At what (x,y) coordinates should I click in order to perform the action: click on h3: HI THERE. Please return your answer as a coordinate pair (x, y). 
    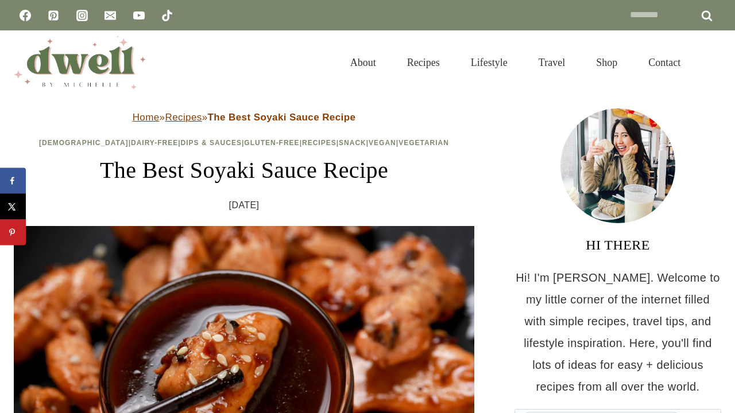
    Looking at the image, I should click on (618, 245).